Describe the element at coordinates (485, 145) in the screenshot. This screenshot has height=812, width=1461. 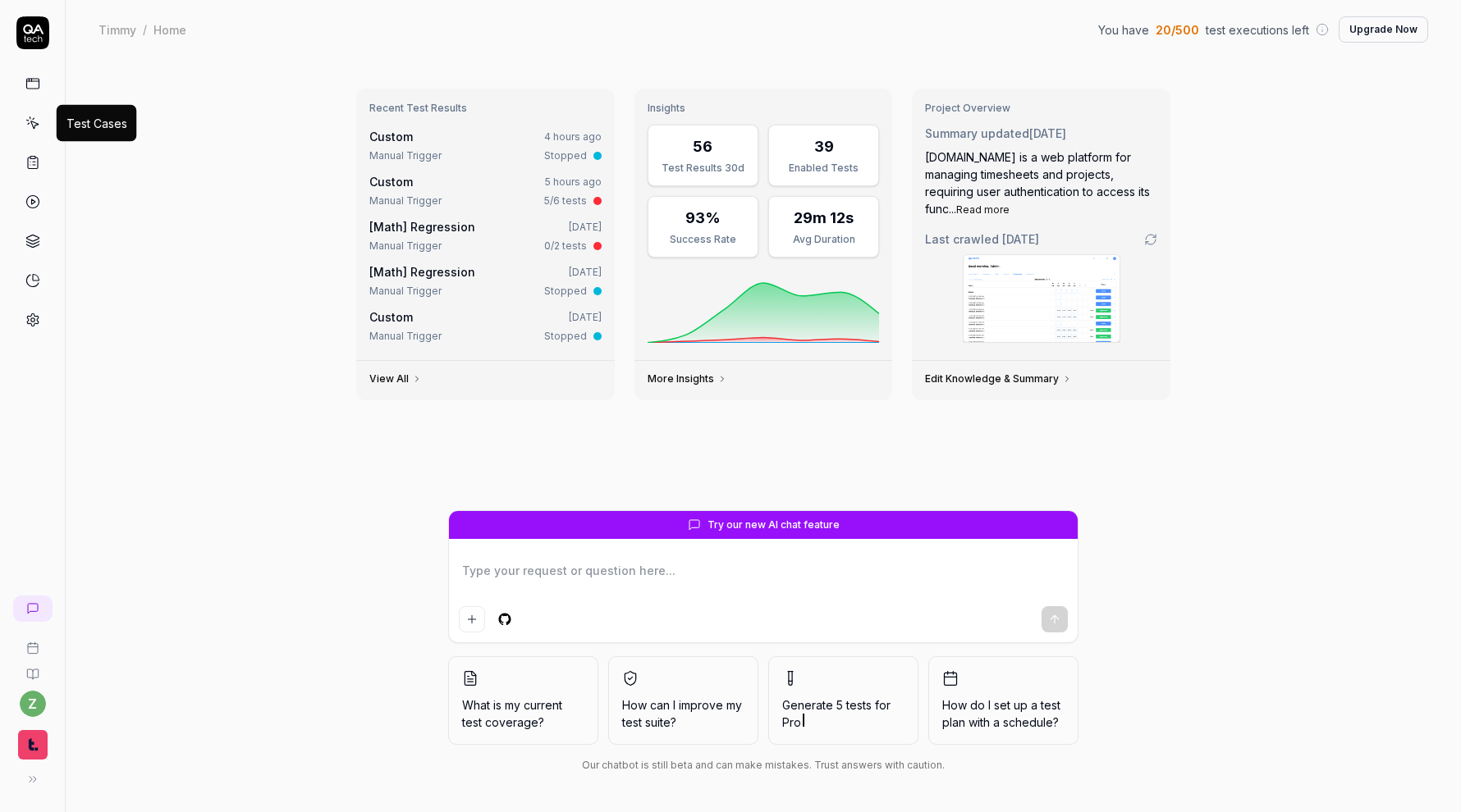
I see `a: Custom4 hours agoManual TriggerStopped` at that location.